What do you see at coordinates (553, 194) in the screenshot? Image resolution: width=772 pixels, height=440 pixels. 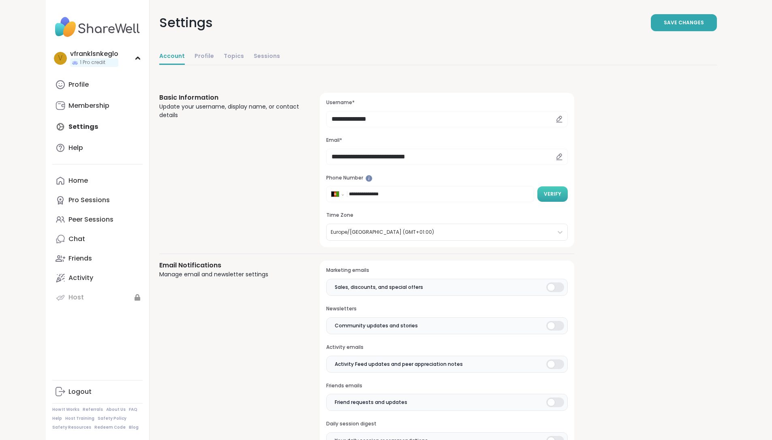 I see `button: Verify` at bounding box center [553, 194].